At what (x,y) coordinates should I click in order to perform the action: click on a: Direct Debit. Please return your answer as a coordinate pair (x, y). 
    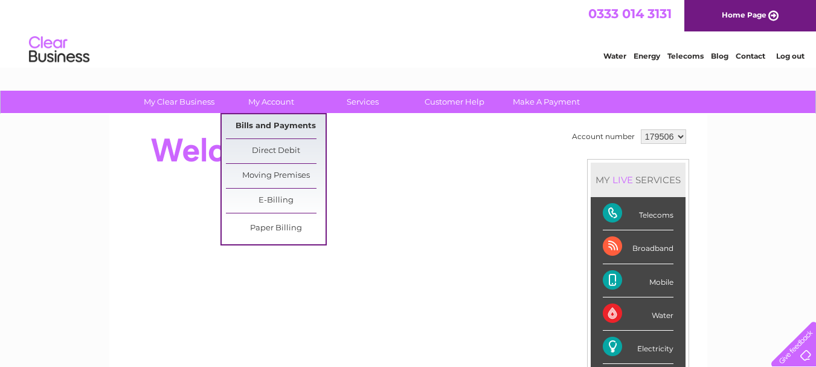
    Looking at the image, I should click on (275, 151).